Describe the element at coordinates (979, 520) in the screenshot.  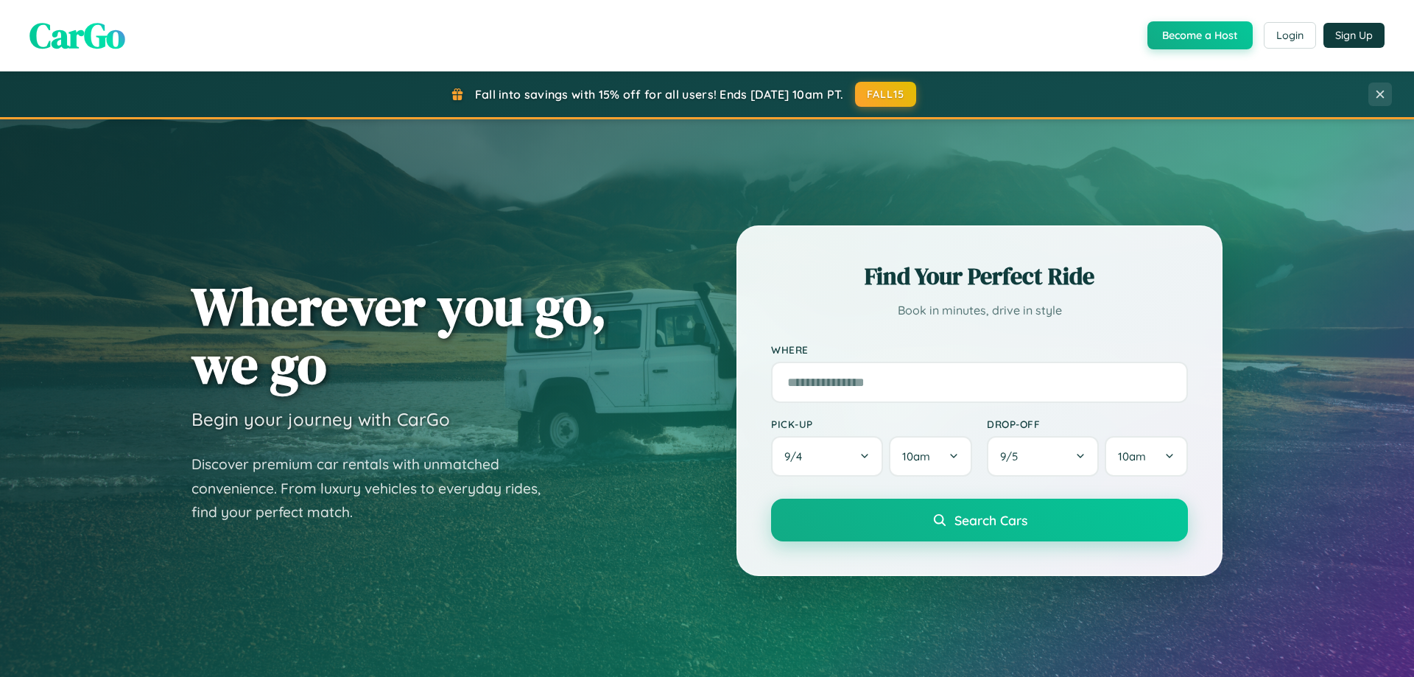
I see `button: Search Cars` at that location.